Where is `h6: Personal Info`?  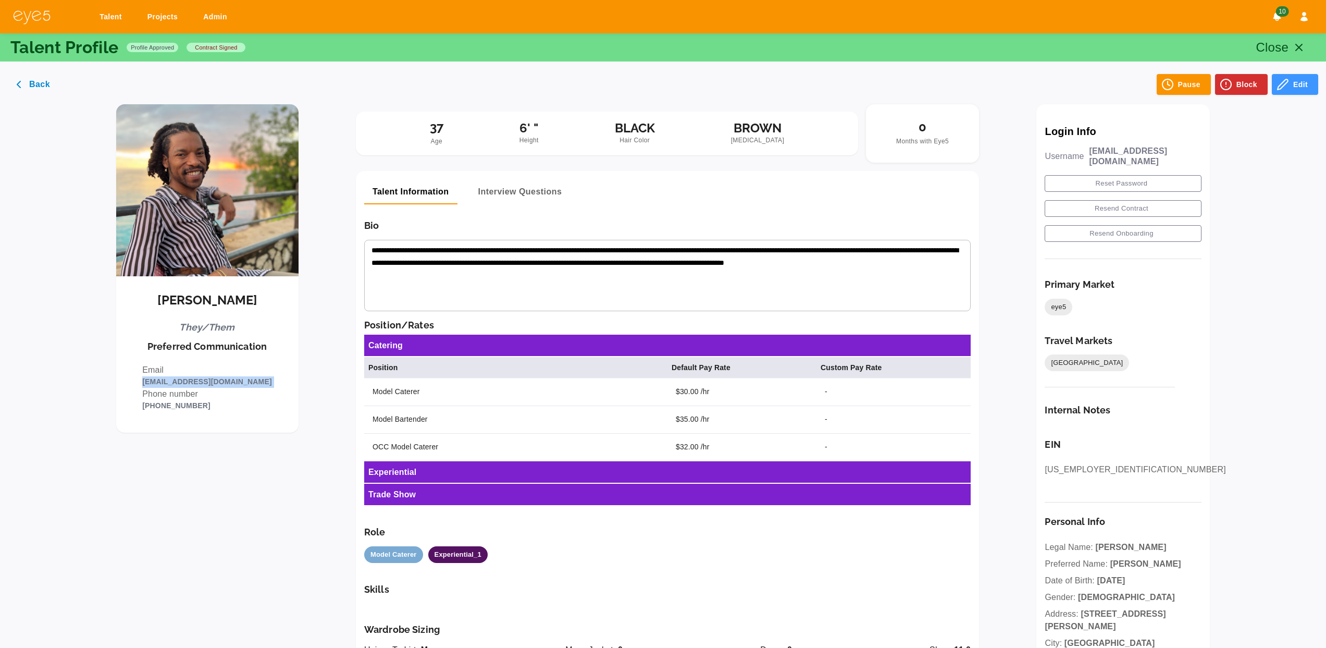 h6: Personal Info is located at coordinates (1123, 521).